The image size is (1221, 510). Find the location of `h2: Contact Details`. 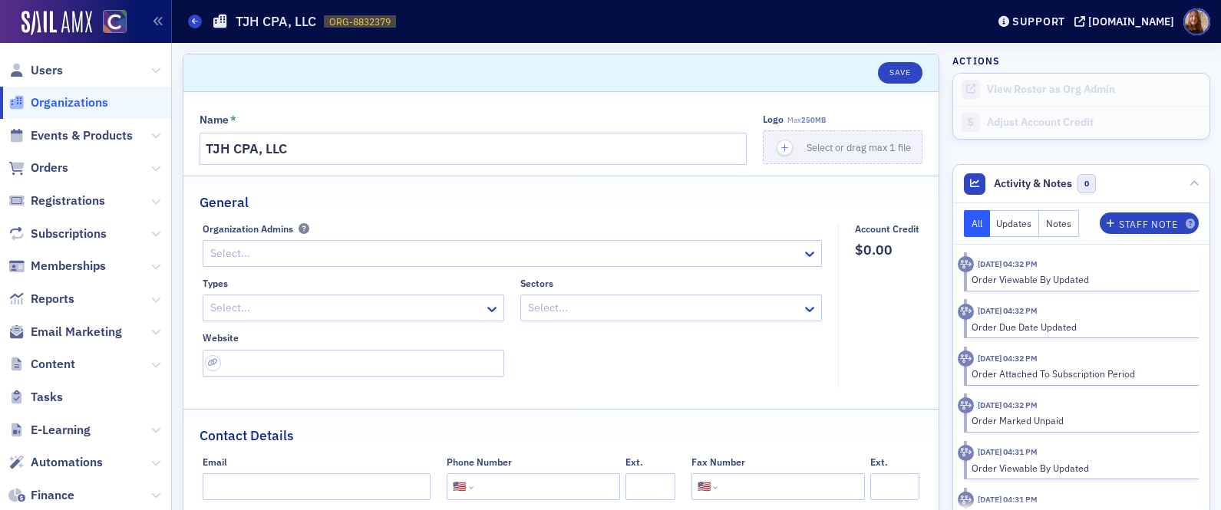

h2: Contact Details is located at coordinates (246, 436).